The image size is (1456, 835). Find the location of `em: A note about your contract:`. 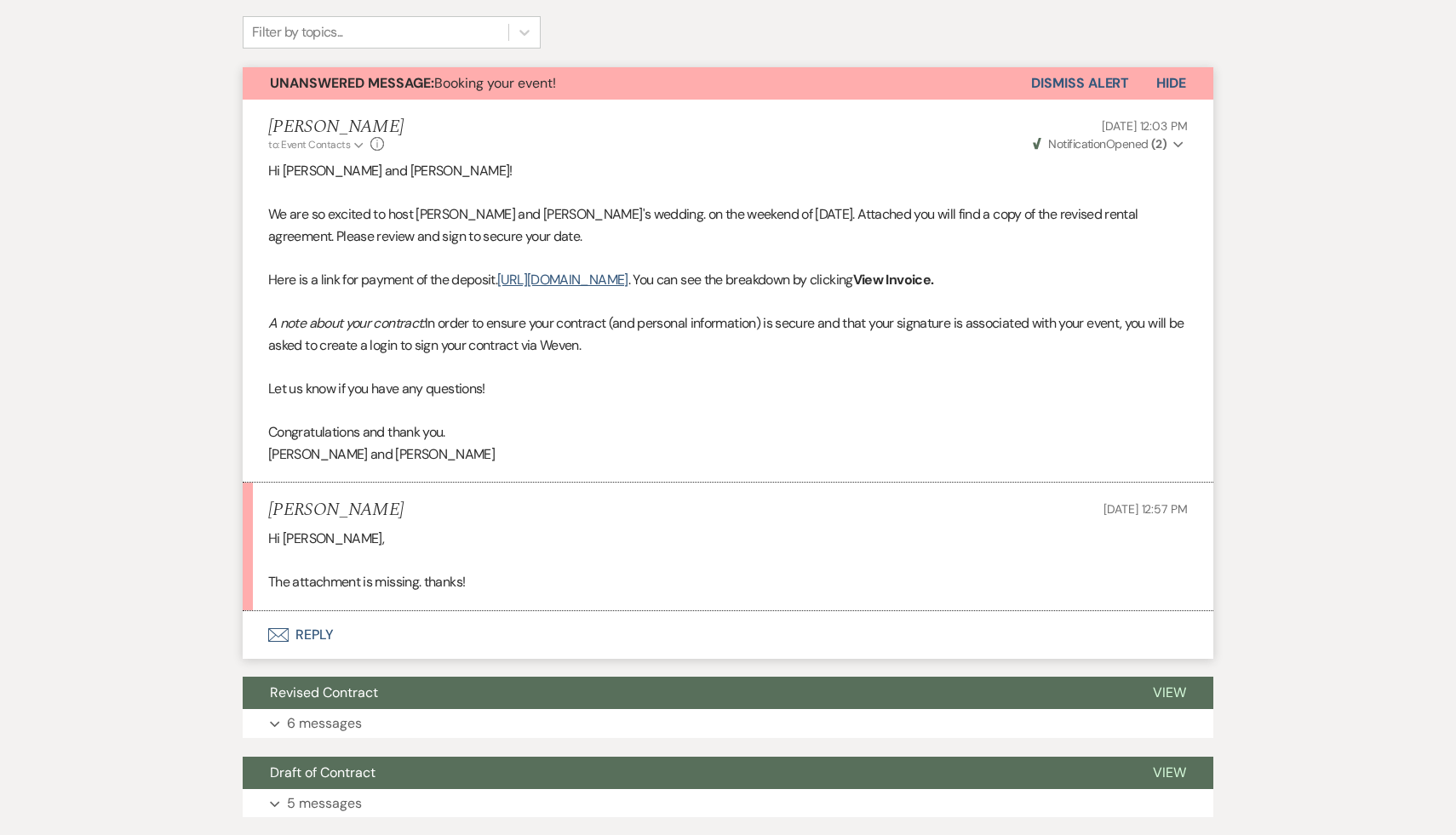

em: A note about your contract: is located at coordinates (346, 323).